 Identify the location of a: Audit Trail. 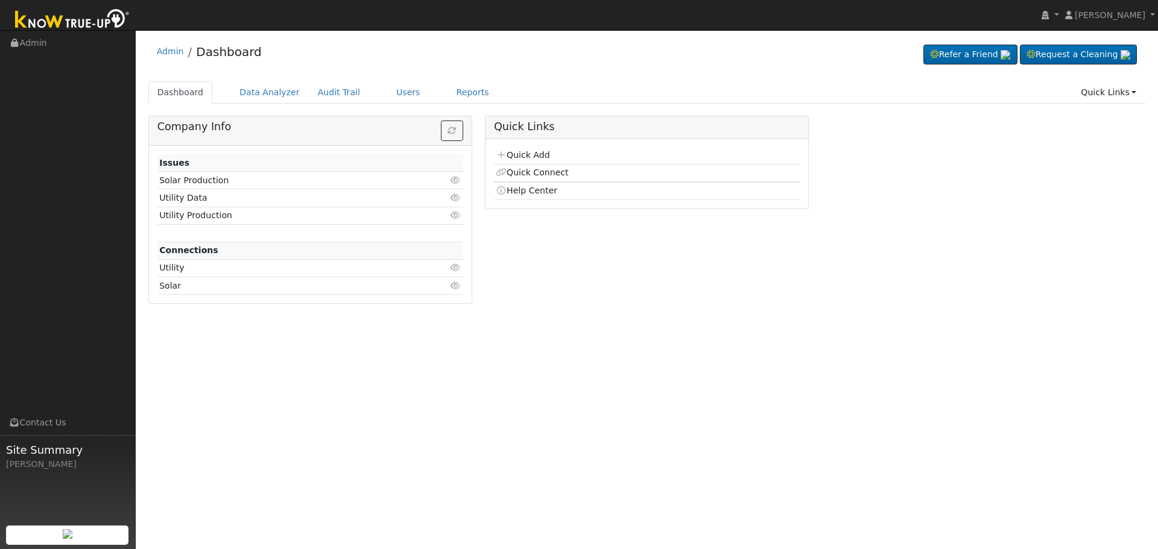
(339, 92).